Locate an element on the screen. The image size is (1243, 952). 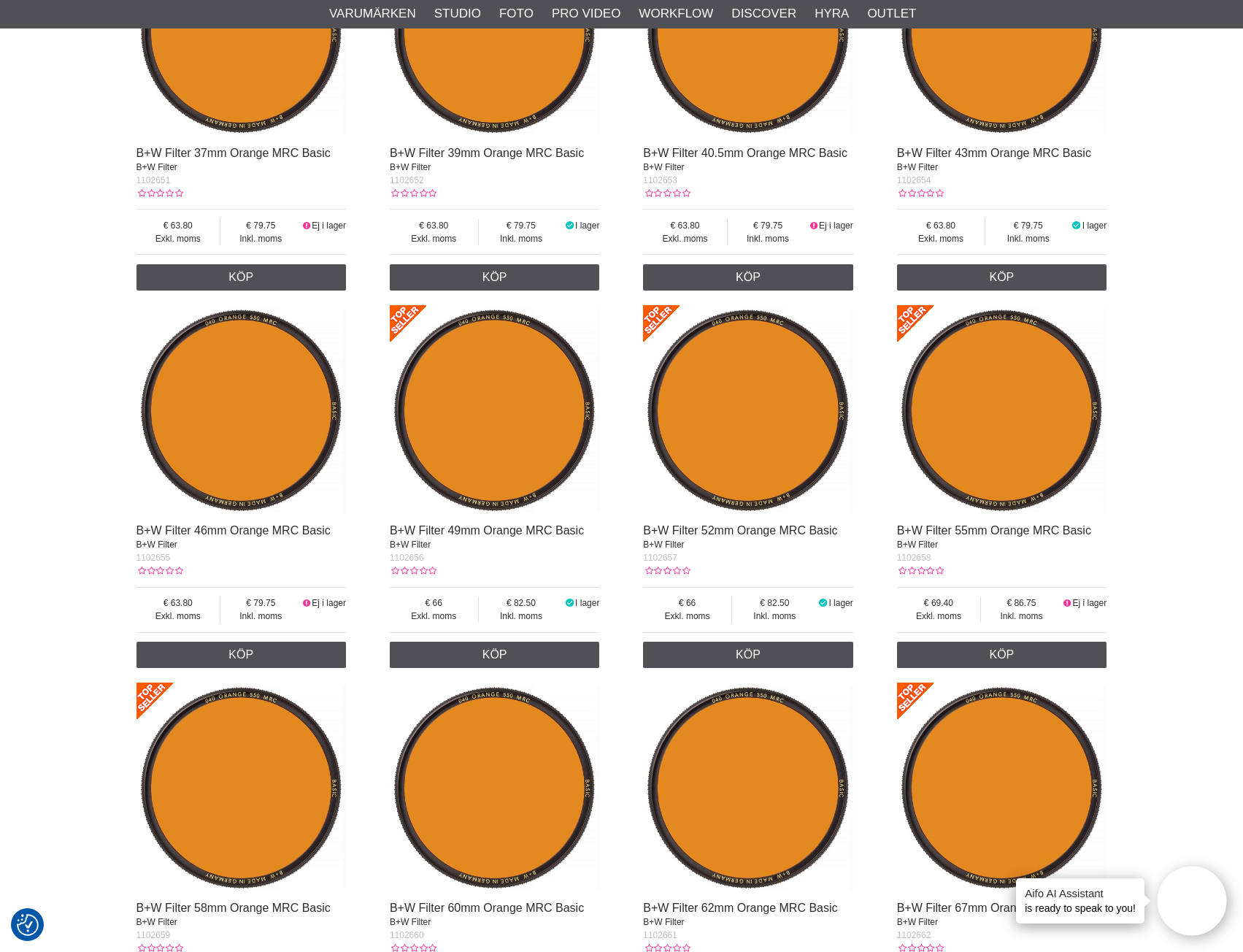
img: B+W Filter 49mm Orange MRC Basic is located at coordinates (495, 410).